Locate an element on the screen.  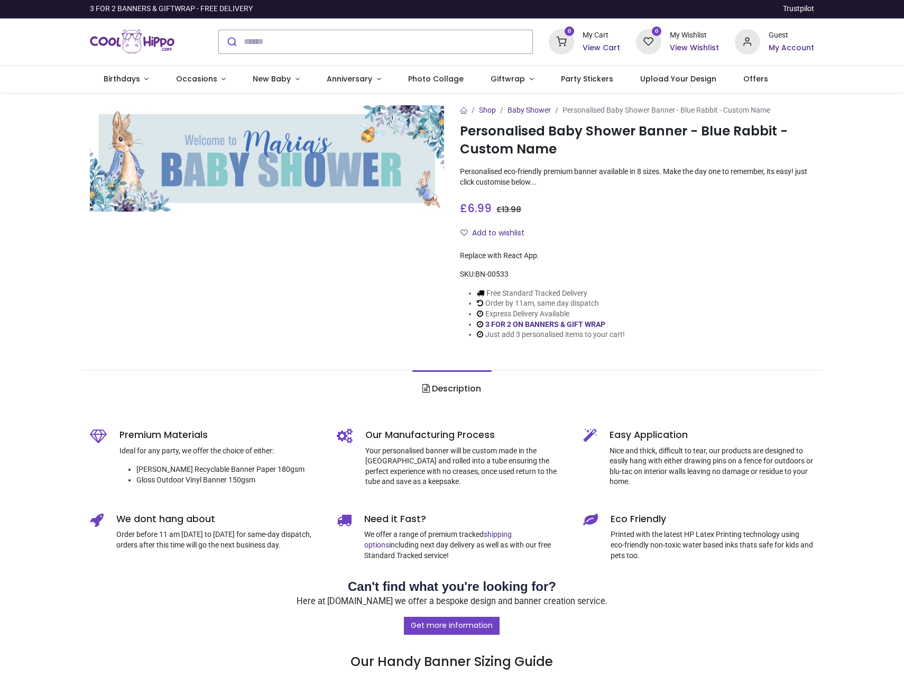
button: Add to wishlistAdd to wishlist is located at coordinates (497, 233).